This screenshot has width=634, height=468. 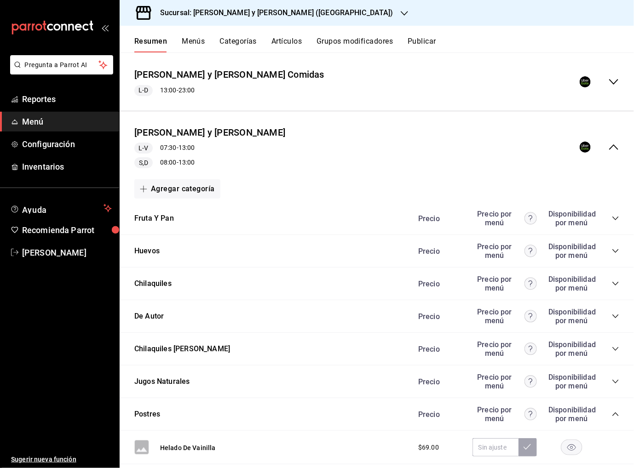 I want to click on button: Postres, so click(x=147, y=414).